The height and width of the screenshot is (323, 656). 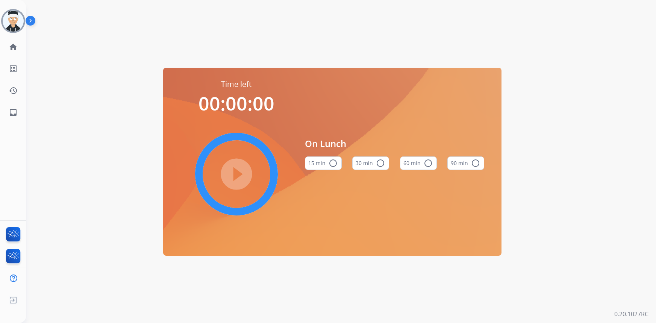 I want to click on span: Time left, so click(x=236, y=84).